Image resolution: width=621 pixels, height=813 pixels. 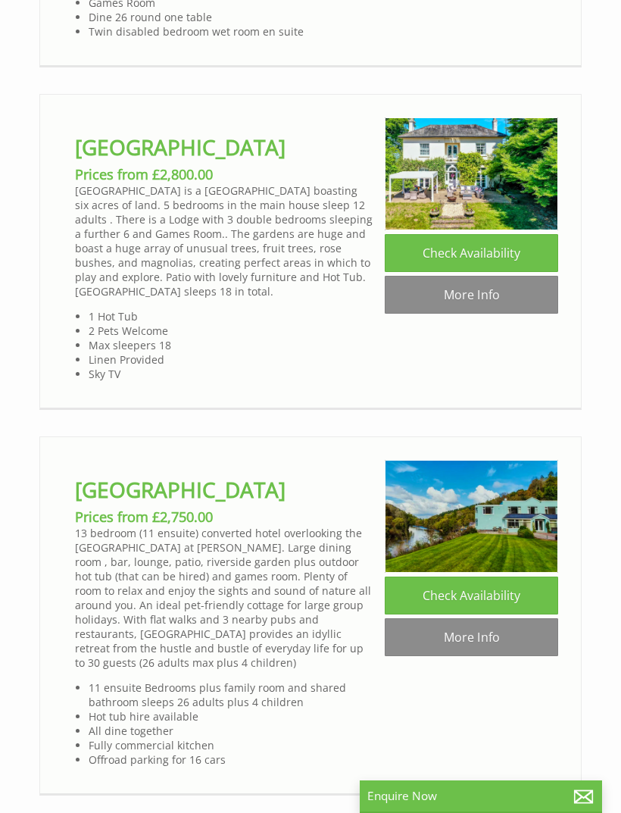 What do you see at coordinates (224, 174) in the screenshot?
I see `h3: Prices from £2,800.00` at bounding box center [224, 174].